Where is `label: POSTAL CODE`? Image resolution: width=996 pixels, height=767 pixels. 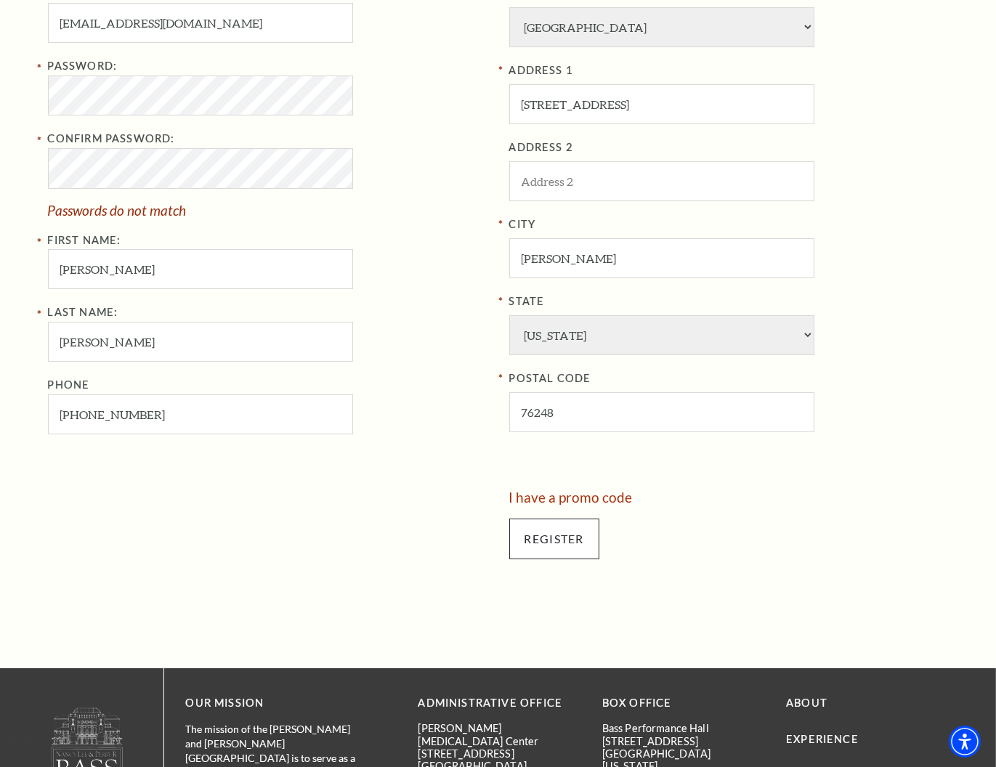 label: POSTAL CODE is located at coordinates (729, 379).